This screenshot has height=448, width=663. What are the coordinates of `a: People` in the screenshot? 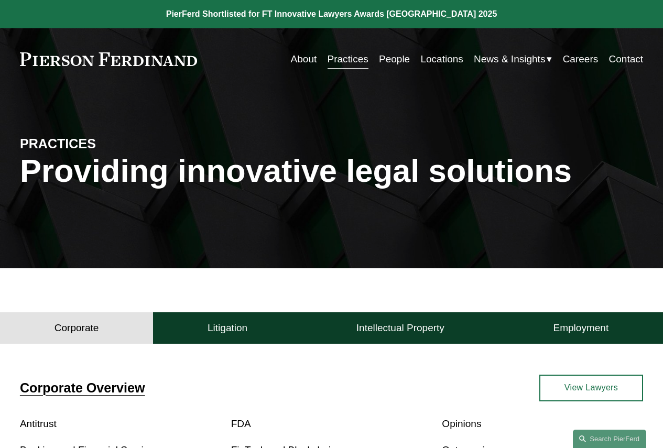 It's located at (394, 59).